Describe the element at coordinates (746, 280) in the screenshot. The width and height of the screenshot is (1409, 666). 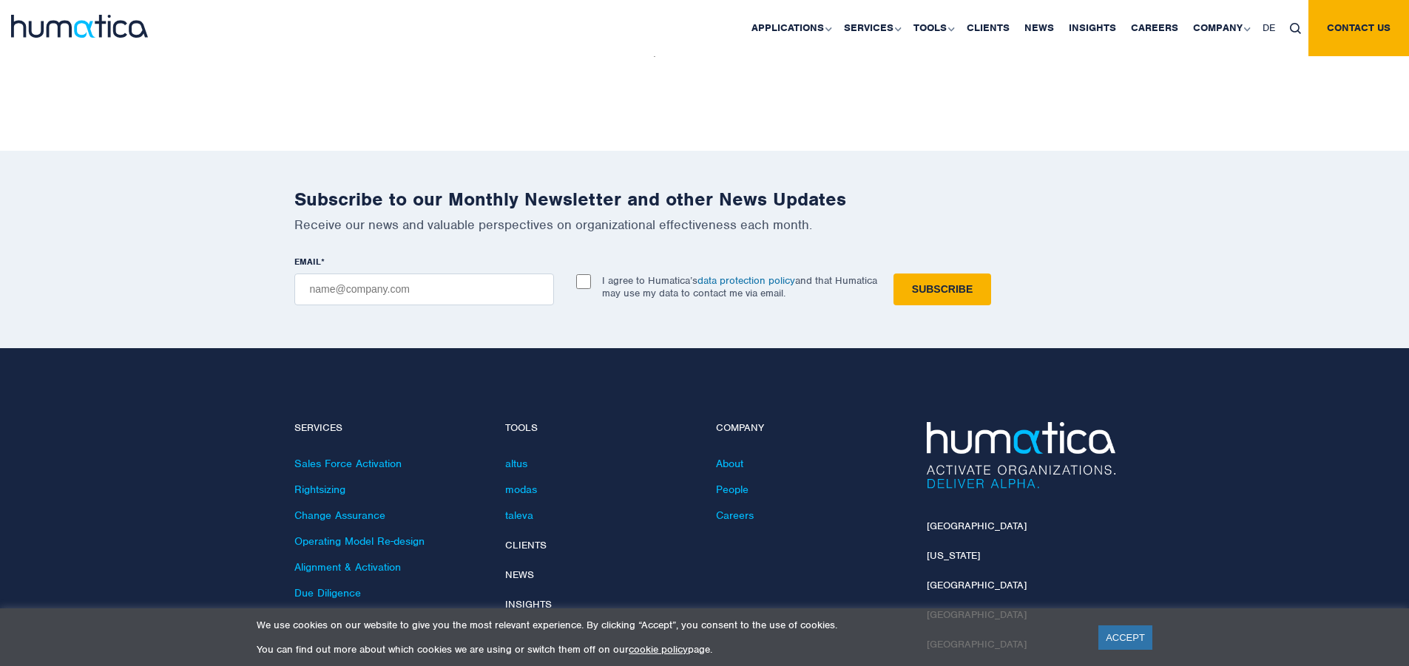
I see `a: data protection policy` at that location.